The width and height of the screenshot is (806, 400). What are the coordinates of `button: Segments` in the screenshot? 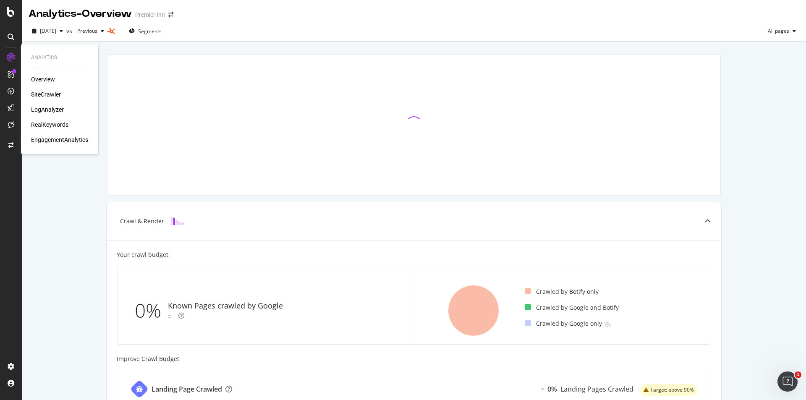 It's located at (145, 31).